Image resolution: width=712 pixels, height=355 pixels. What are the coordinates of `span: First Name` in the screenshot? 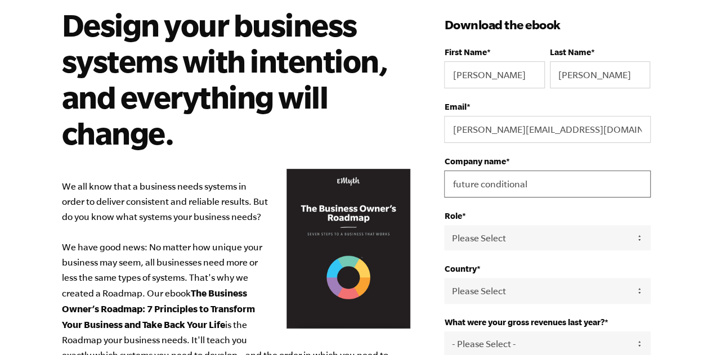 It's located at (465, 52).